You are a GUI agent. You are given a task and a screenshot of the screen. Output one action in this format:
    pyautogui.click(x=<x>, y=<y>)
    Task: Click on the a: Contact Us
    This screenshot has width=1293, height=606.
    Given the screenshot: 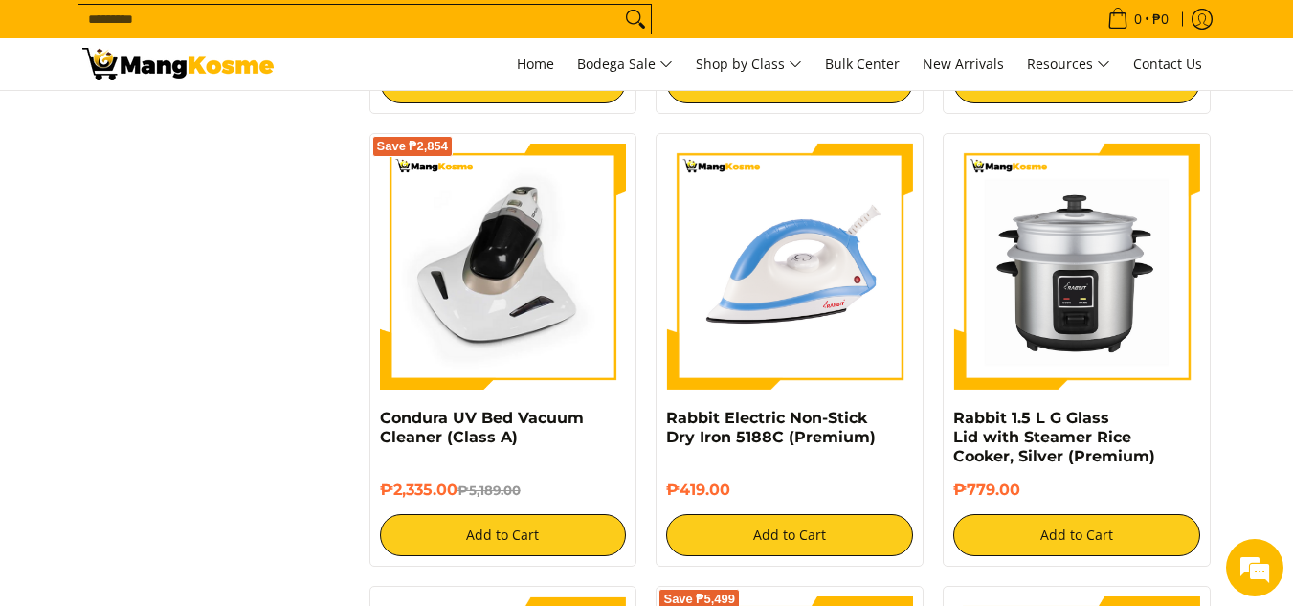 What is the action you would take?
    pyautogui.click(x=1168, y=64)
    